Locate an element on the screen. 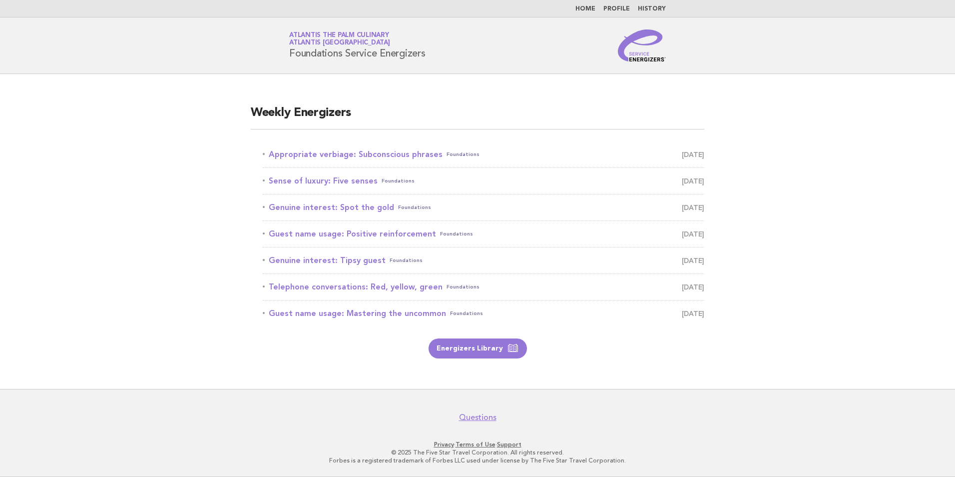  a: Profile is located at coordinates (616, 9).